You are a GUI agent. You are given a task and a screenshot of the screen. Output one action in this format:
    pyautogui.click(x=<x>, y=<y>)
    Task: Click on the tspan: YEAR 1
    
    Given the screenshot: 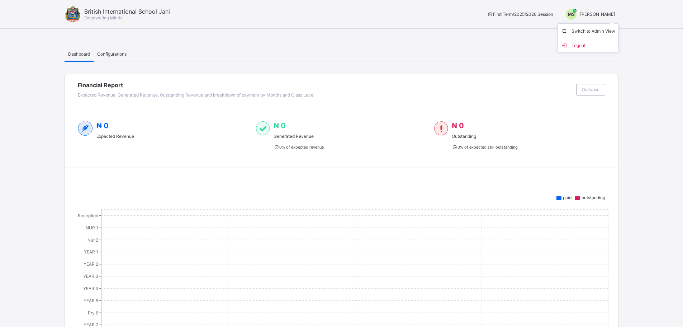 What is the action you would take?
    pyautogui.click(x=91, y=251)
    